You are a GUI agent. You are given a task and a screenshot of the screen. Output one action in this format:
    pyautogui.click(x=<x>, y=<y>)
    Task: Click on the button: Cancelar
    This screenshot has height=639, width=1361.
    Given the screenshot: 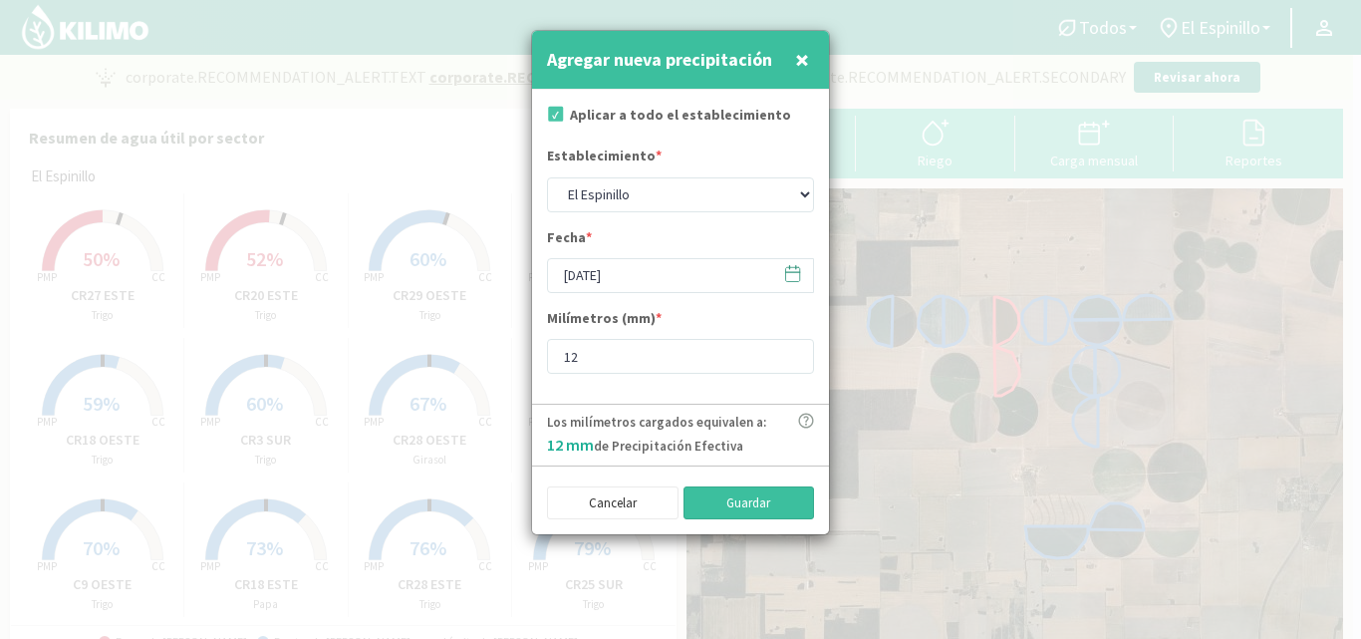 What is the action you would take?
    pyautogui.click(x=613, y=503)
    